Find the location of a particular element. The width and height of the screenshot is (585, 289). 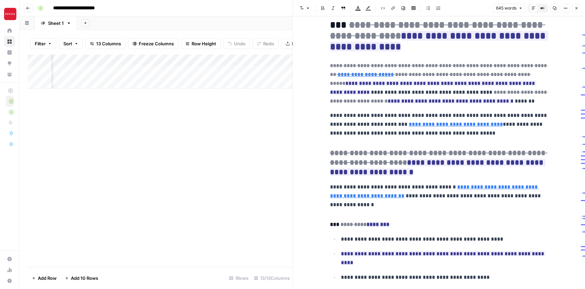

button: 13 Columns is located at coordinates (105, 44).